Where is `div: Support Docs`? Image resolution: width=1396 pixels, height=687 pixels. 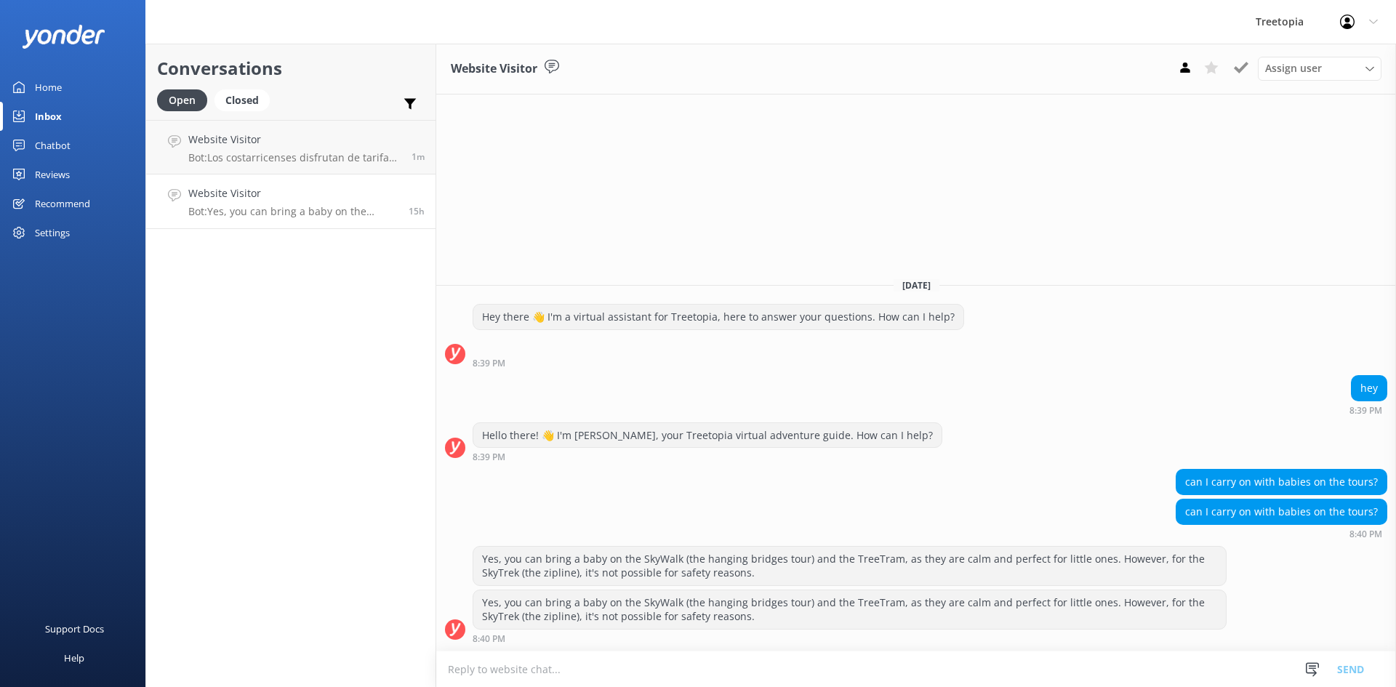 div: Support Docs is located at coordinates (74, 629).